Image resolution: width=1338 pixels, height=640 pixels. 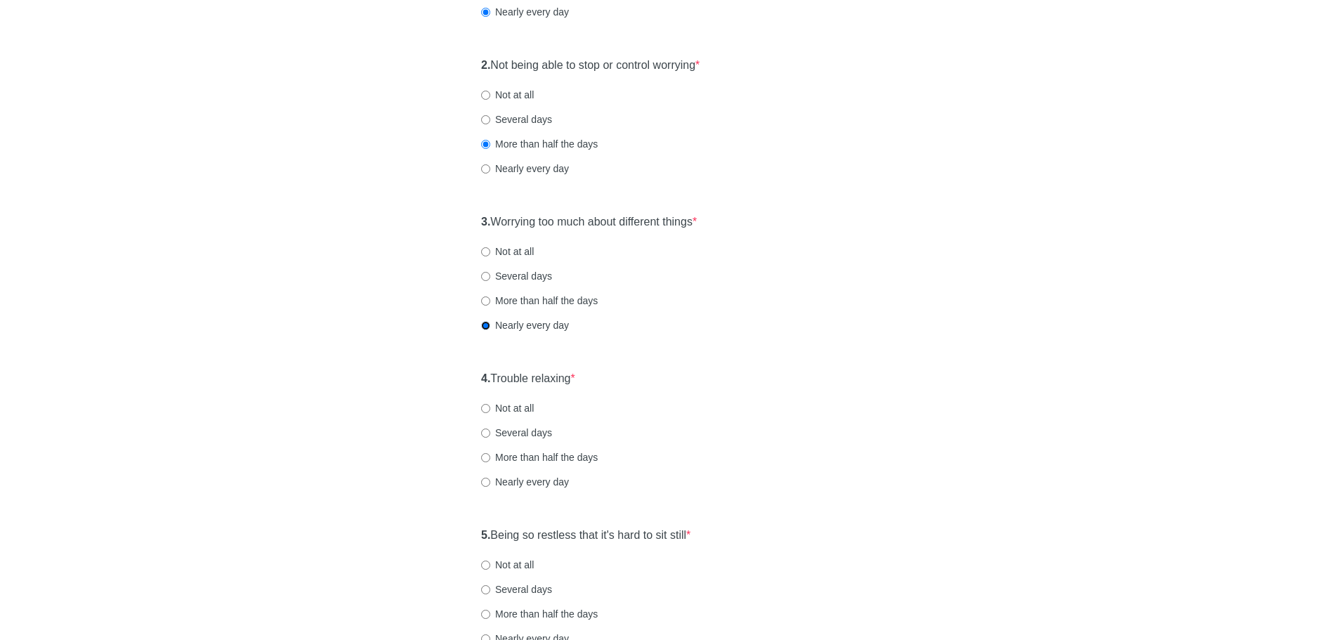 I want to click on label: Trouble relaxing, so click(x=528, y=378).